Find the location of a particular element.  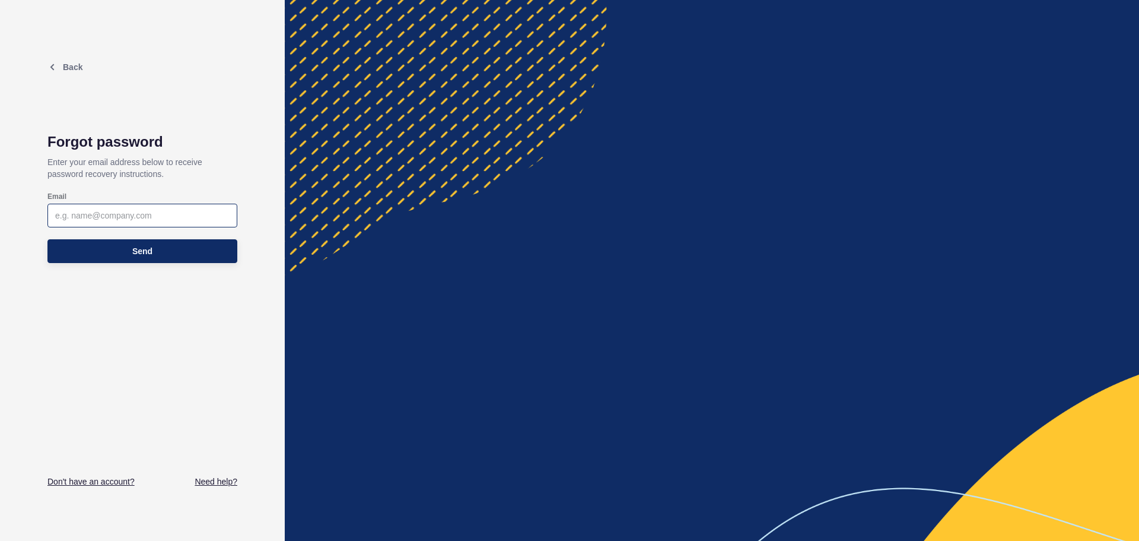

button: Send is located at coordinates (142, 251).